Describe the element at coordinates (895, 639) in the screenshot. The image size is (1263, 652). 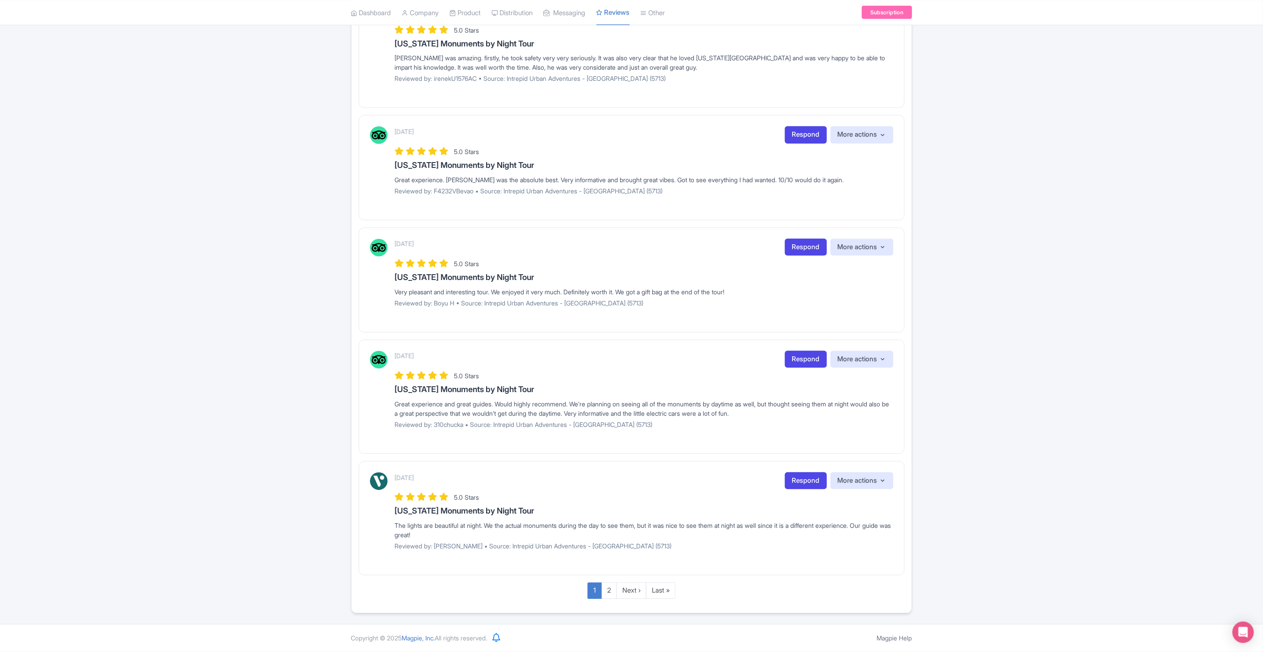
I see `a: Magpie Help` at that location.